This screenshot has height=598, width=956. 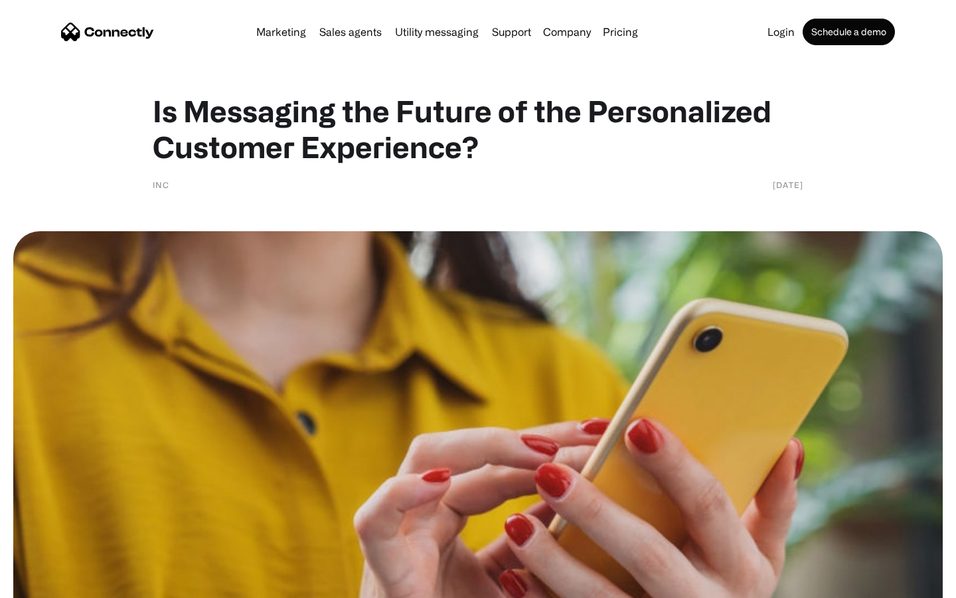 I want to click on div: Inc, so click(x=161, y=185).